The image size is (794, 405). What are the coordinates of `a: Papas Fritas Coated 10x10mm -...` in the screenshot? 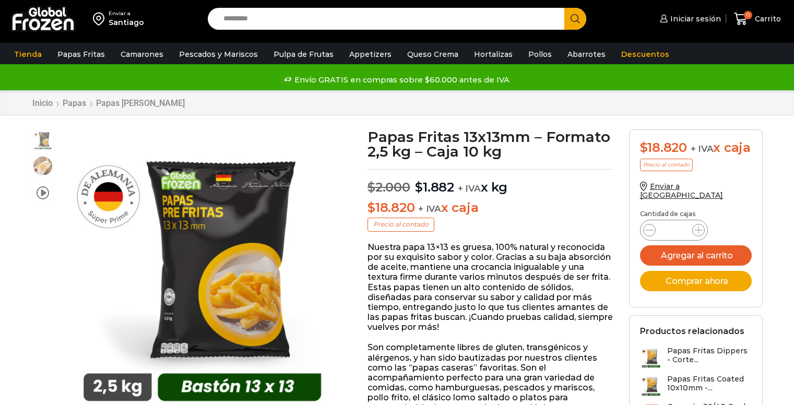 It's located at (696, 386).